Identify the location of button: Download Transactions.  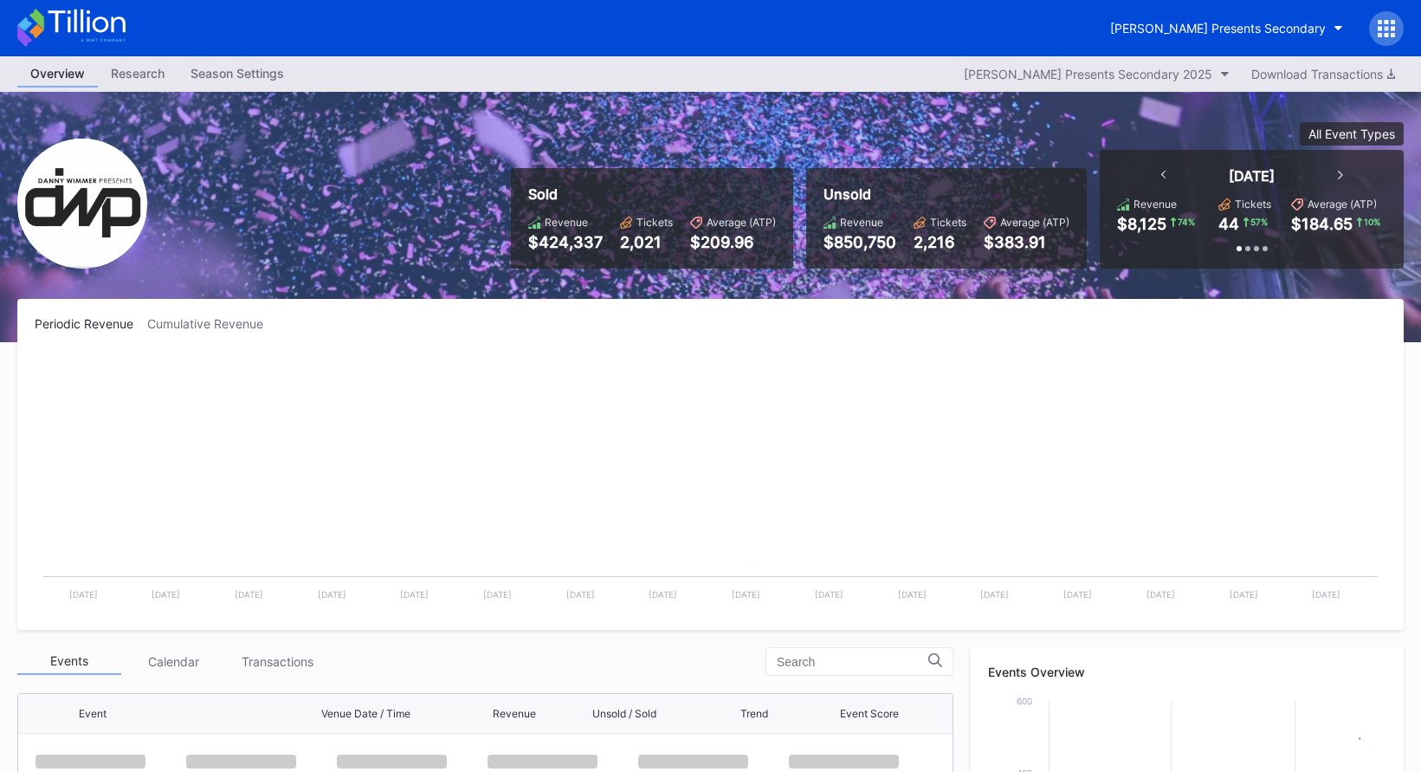
(1323, 74).